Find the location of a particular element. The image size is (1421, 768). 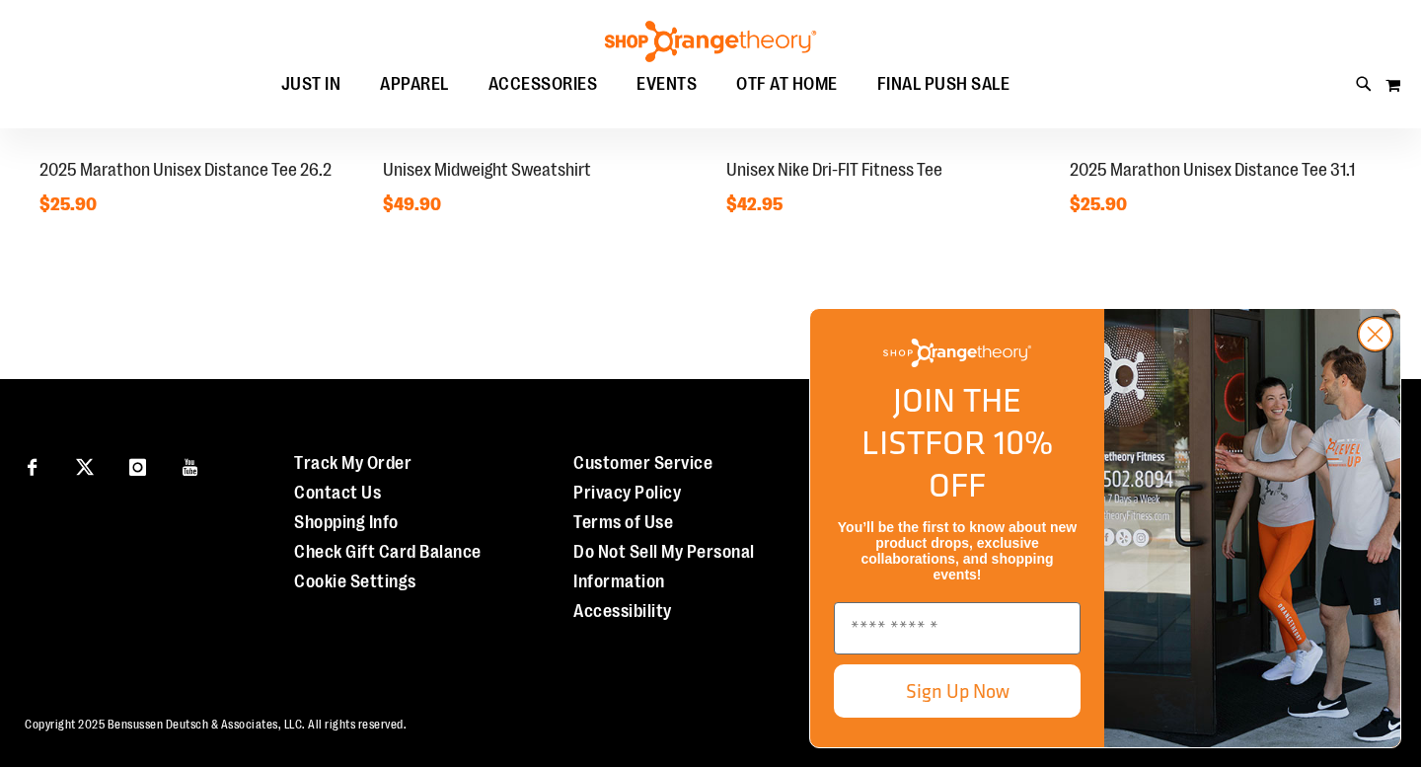

span: APPAREL is located at coordinates (415, 84).